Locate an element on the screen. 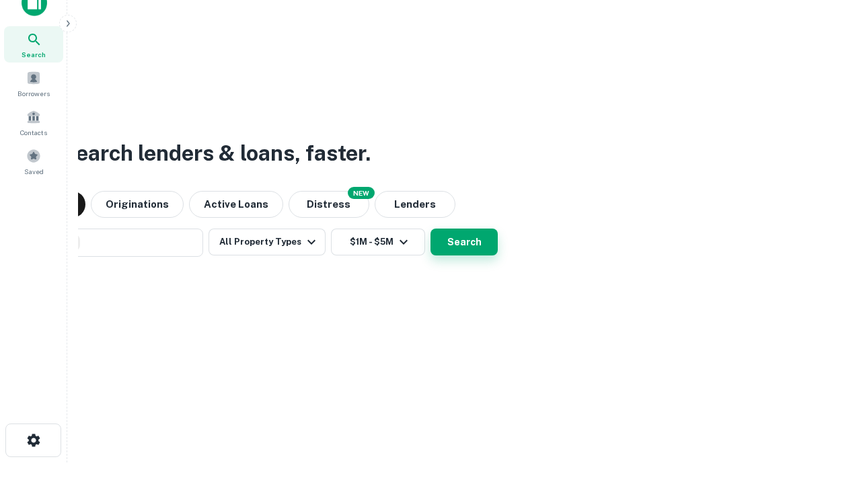  button: Lenders is located at coordinates (415, 204).